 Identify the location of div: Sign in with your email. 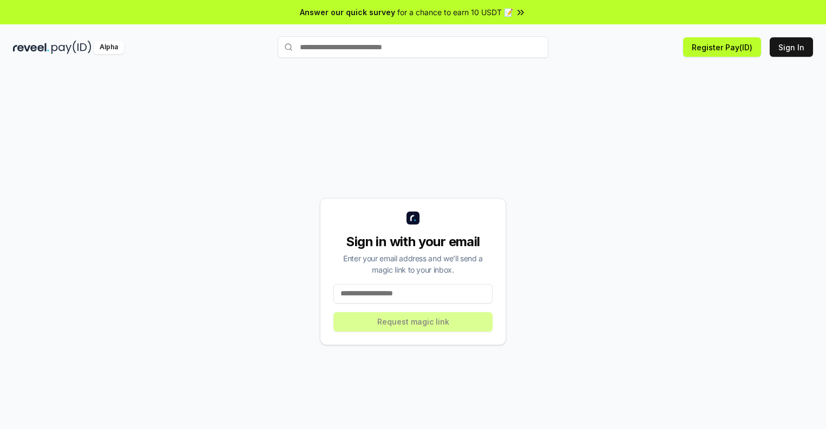
(413, 242).